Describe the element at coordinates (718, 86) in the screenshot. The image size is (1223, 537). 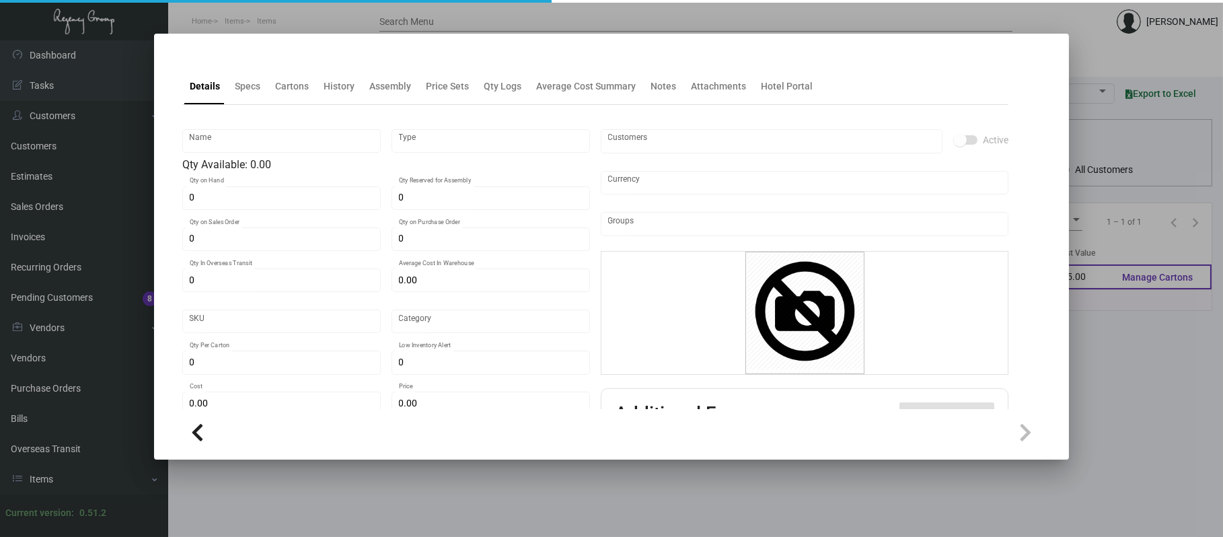
I see `div: Attachments` at that location.